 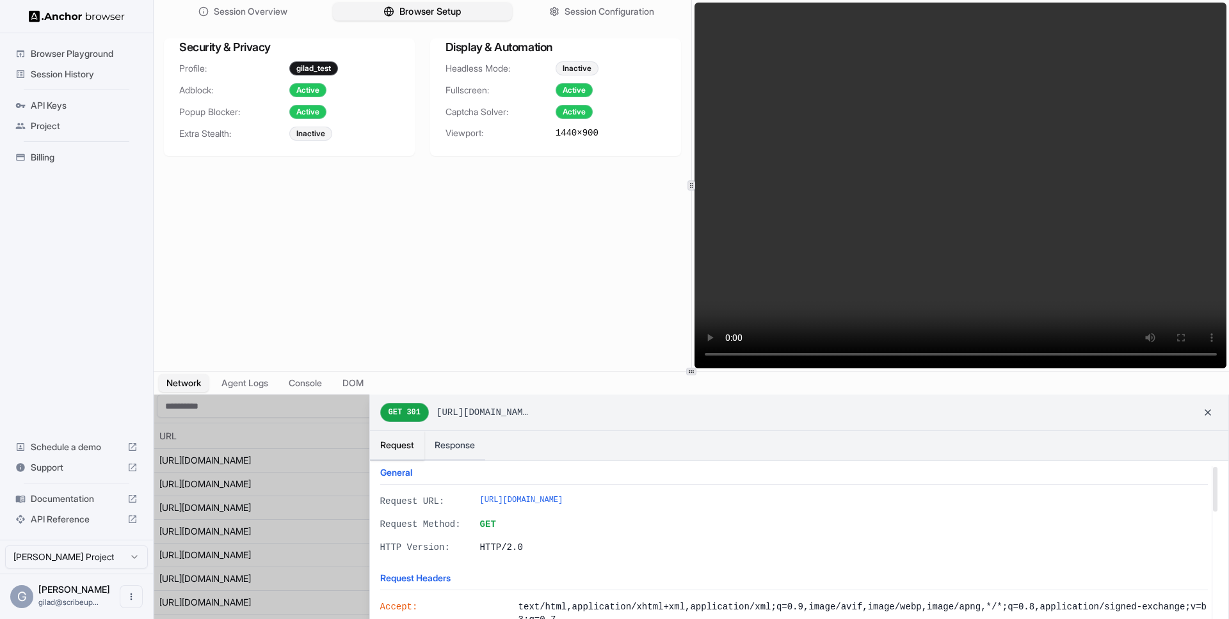 I want to click on span: Session Overview, so click(x=250, y=12).